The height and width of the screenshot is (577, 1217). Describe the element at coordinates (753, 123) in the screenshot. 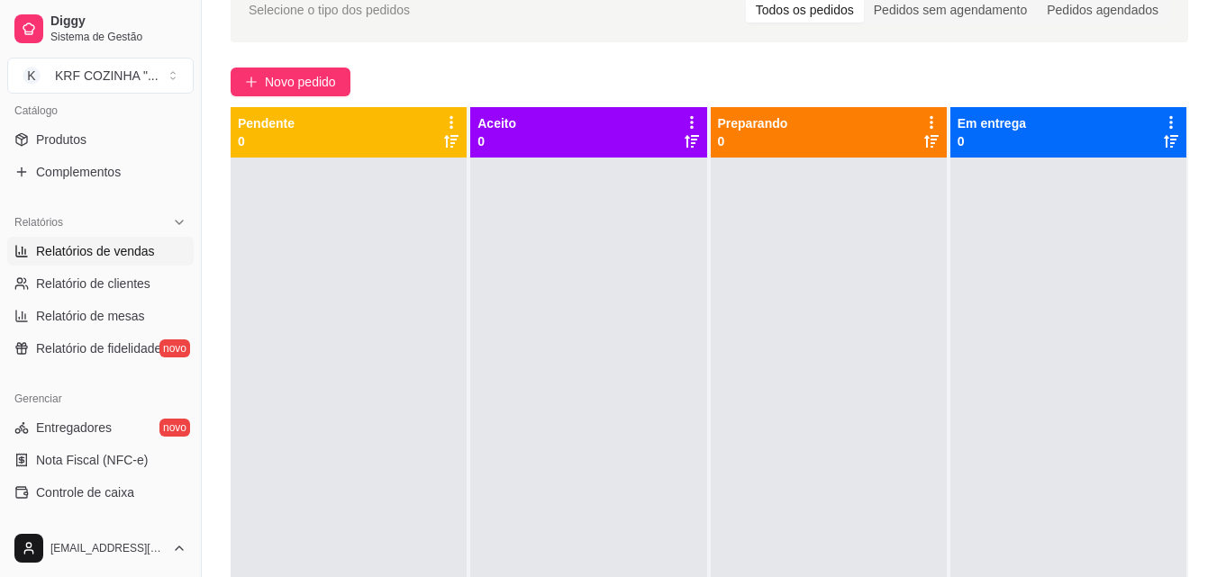

I see `p: Preparando` at that location.